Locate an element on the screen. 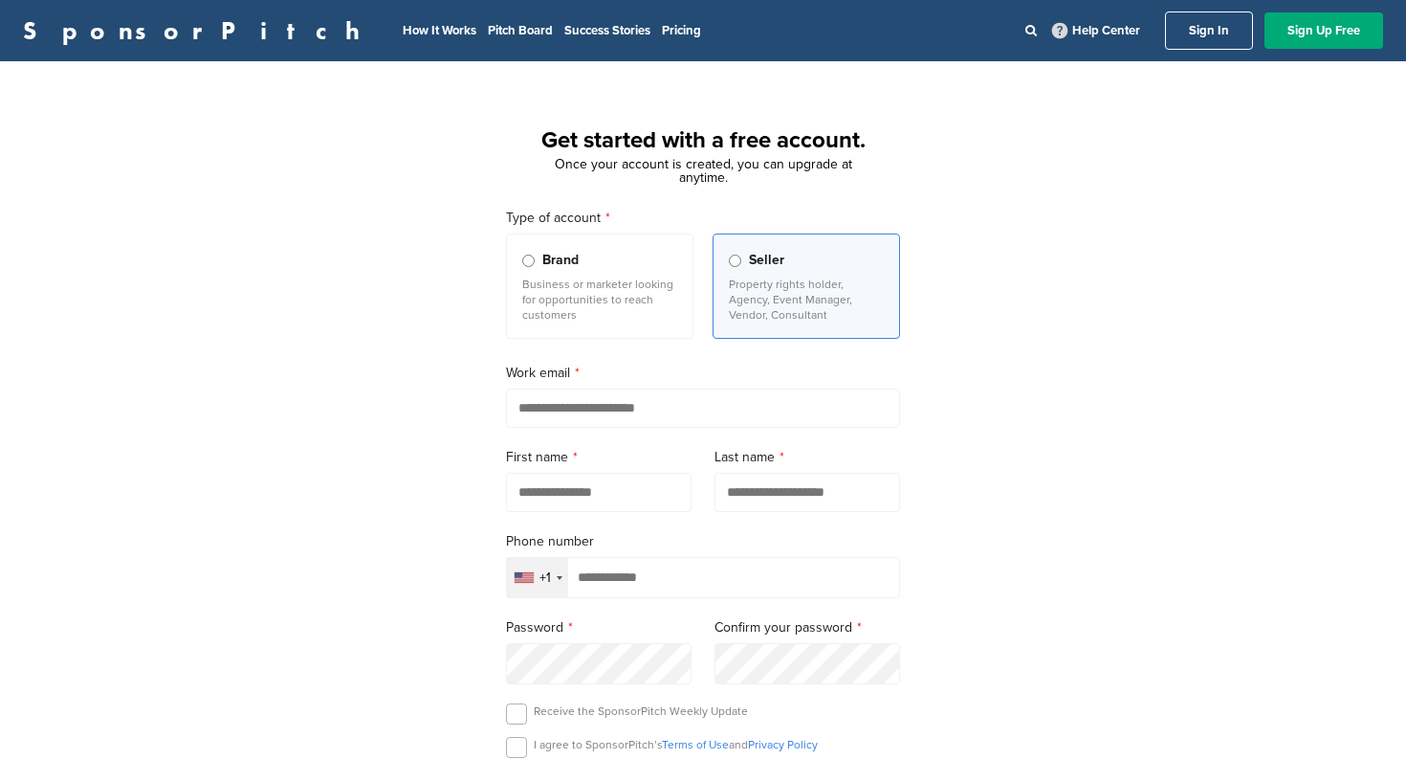 The image size is (1406, 782). span: Once your account is created, you can upgrade at anytime. is located at coordinates (703, 170).